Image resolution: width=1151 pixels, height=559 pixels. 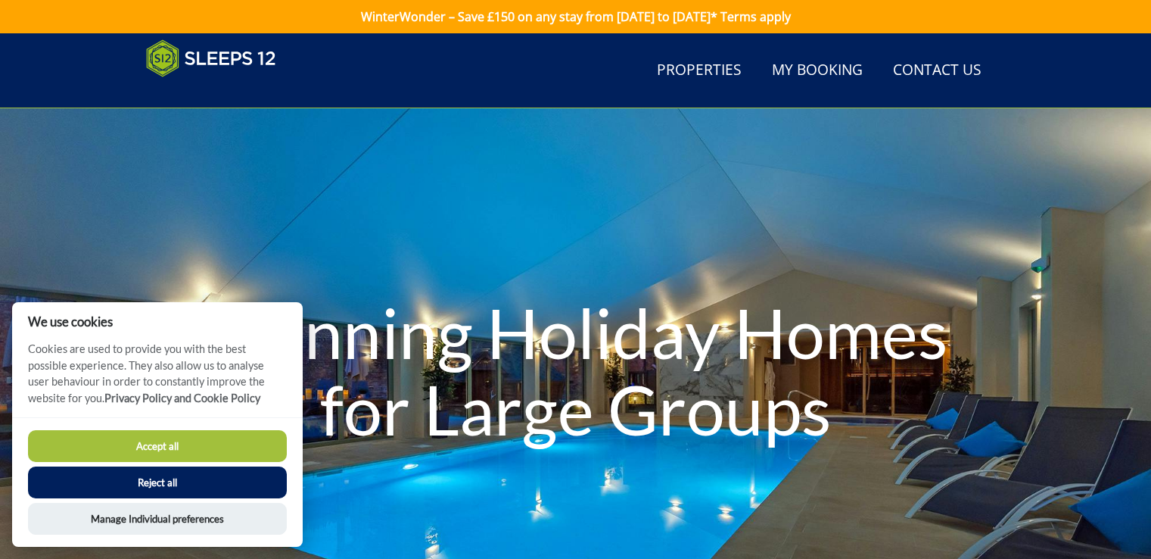 I want to click on p: Cookies are used to provide you with the best possible experience. They also allow us to analyse ..., so click(x=157, y=378).